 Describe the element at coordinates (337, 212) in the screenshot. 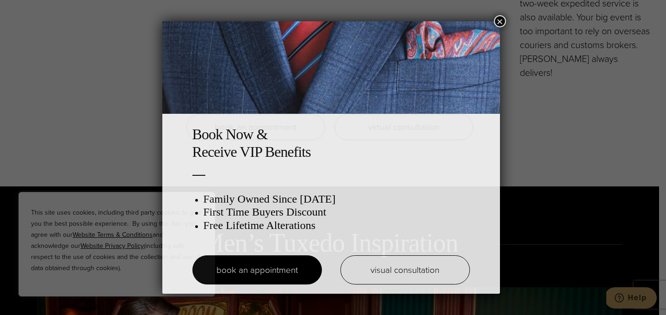

I see `h3: First Time Buyers Discount` at that location.